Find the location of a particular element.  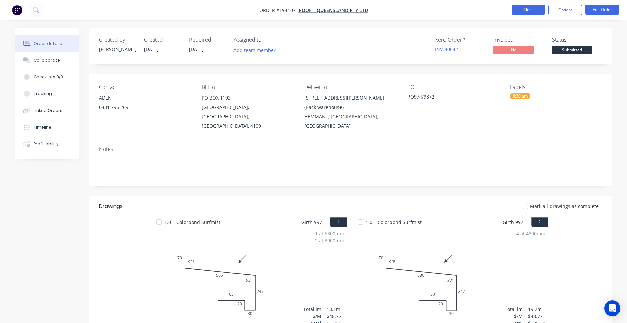

div: Checklists 0/0 is located at coordinates (48, 77).